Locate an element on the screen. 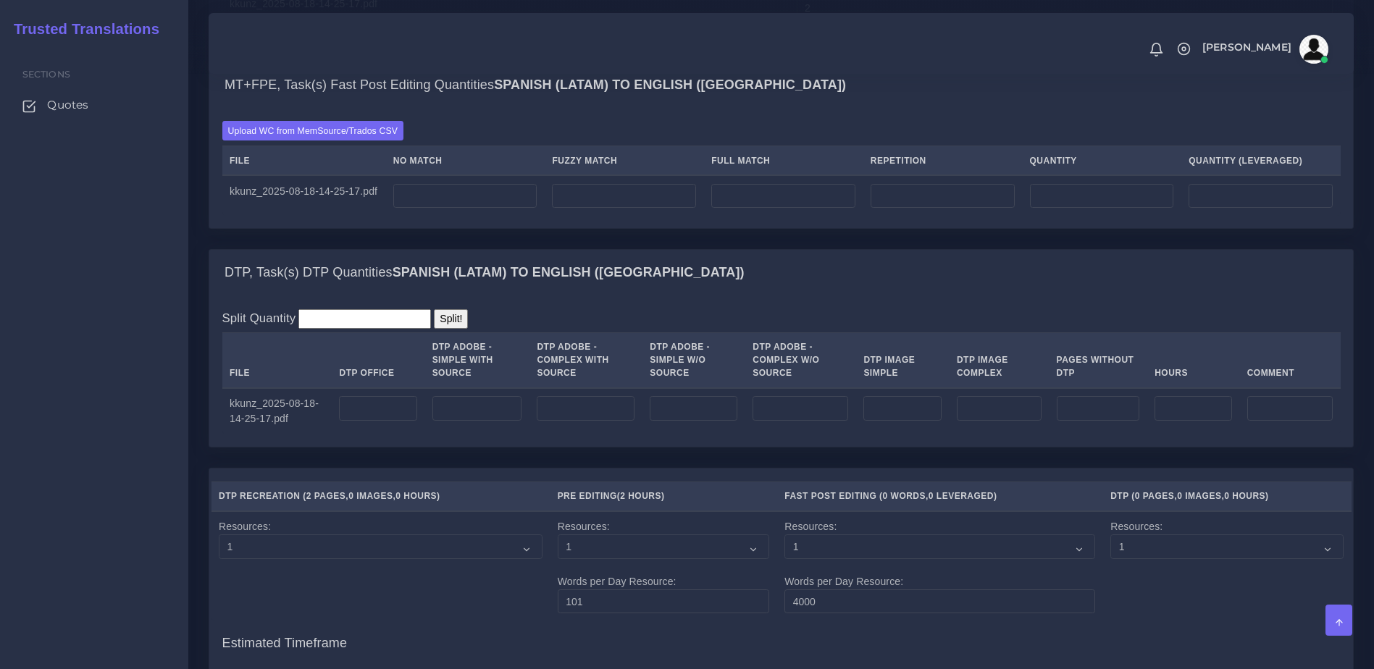  input: Split! is located at coordinates (451, 319).